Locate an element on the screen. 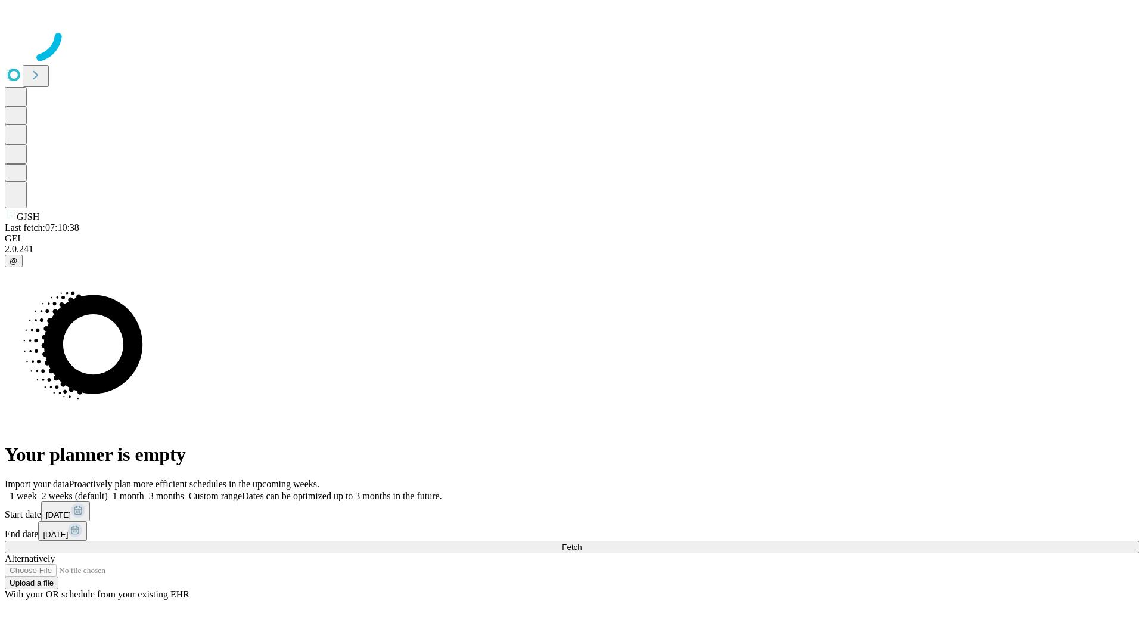 This screenshot has height=644, width=1144. span: Import your data is located at coordinates (37, 483).